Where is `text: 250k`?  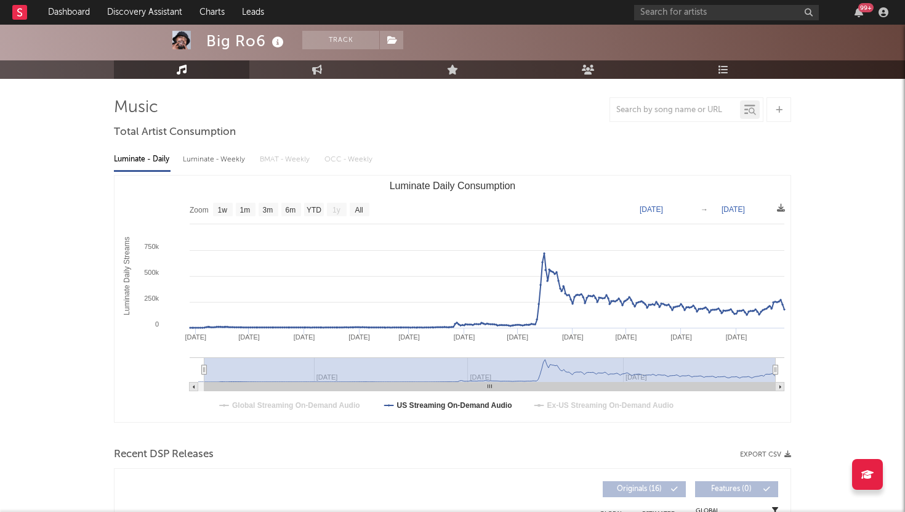 text: 250k is located at coordinates (151, 298).